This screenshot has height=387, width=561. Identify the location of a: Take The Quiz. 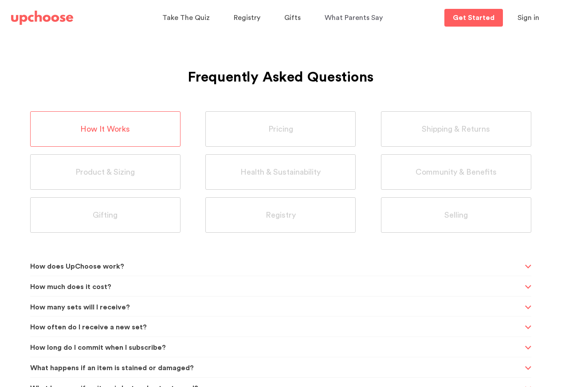
(187, 18).